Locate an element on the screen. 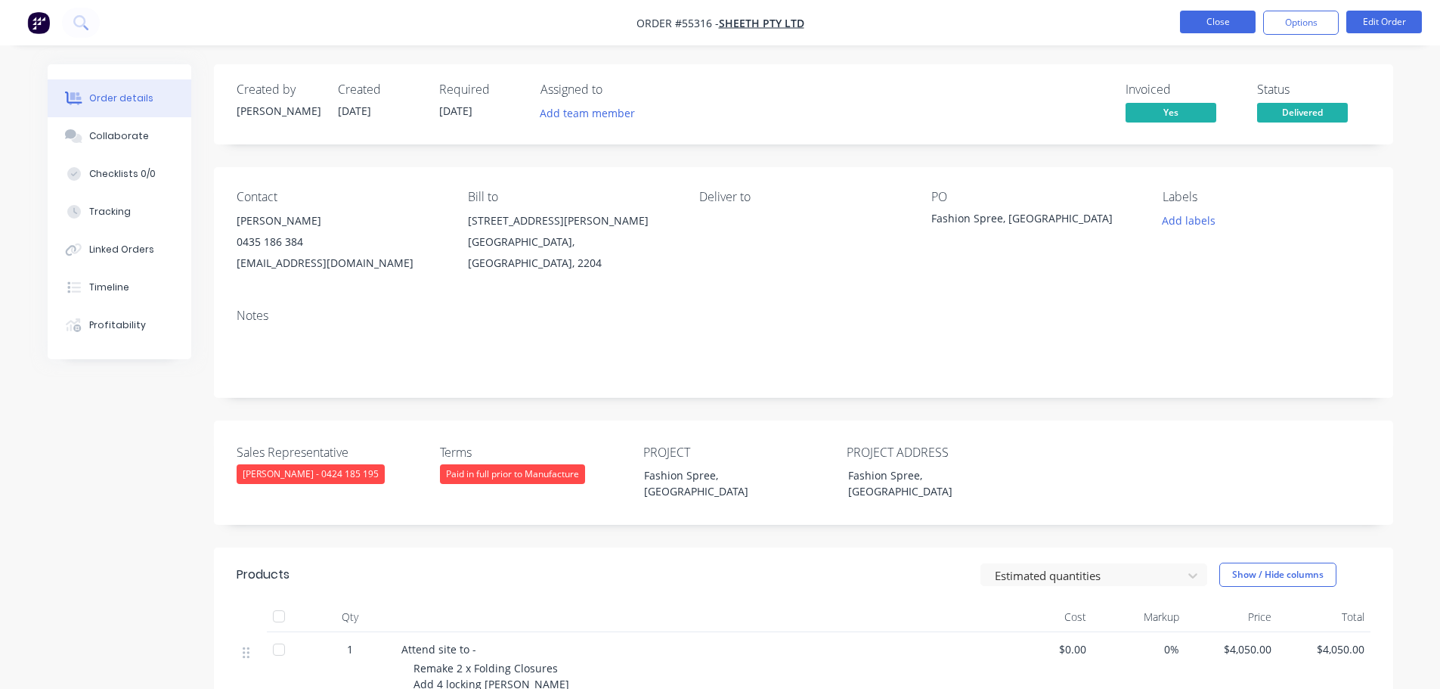  div: Notes is located at coordinates (804, 315).